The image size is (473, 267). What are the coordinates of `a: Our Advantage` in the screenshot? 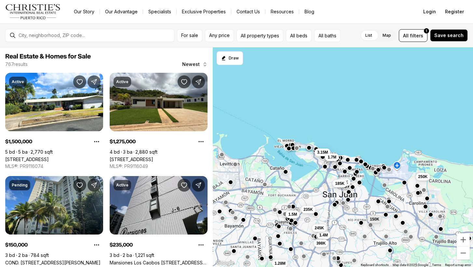 It's located at (121, 12).